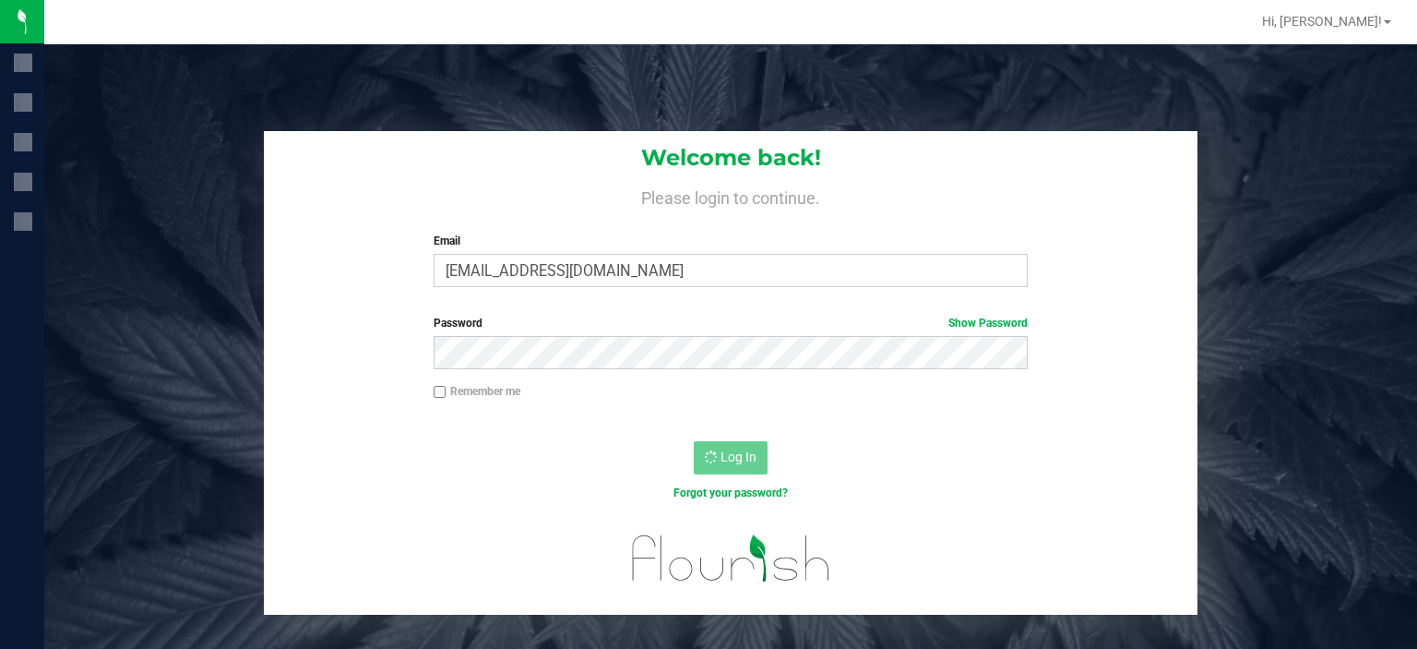 The height and width of the screenshot is (649, 1417). I want to click on span: Password, so click(458, 323).